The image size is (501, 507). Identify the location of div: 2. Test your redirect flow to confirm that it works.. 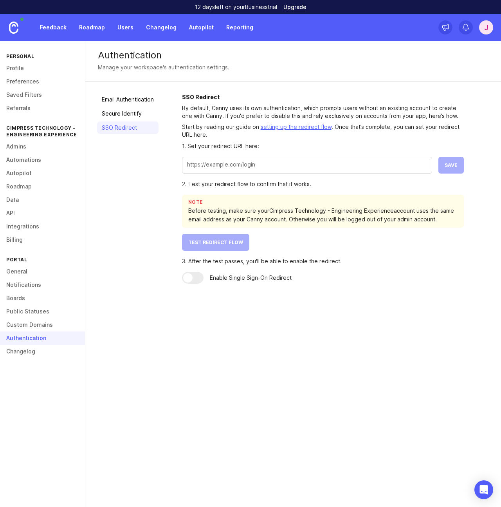
(323, 184).